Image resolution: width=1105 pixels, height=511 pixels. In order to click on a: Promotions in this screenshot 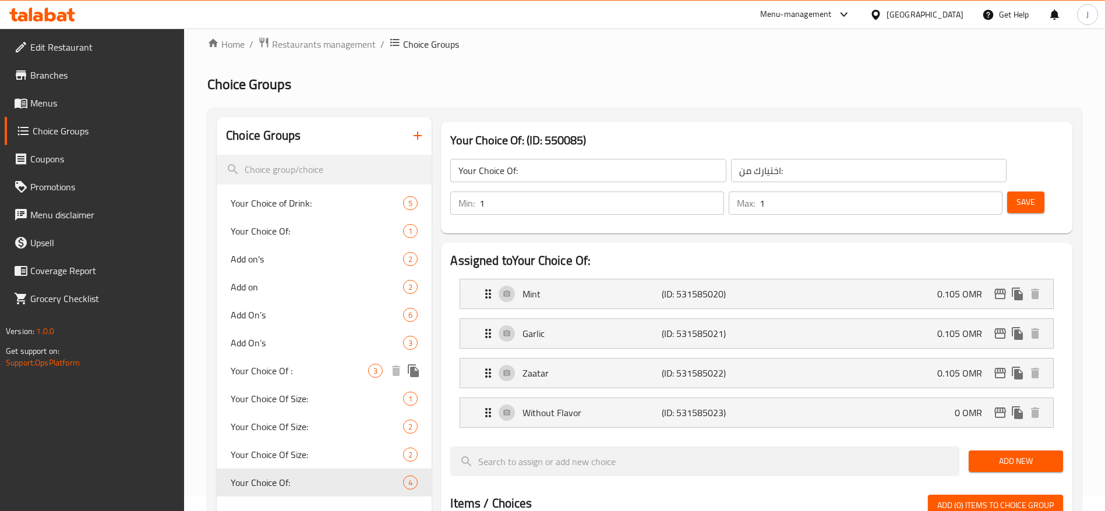, I will do `click(94, 187)`.